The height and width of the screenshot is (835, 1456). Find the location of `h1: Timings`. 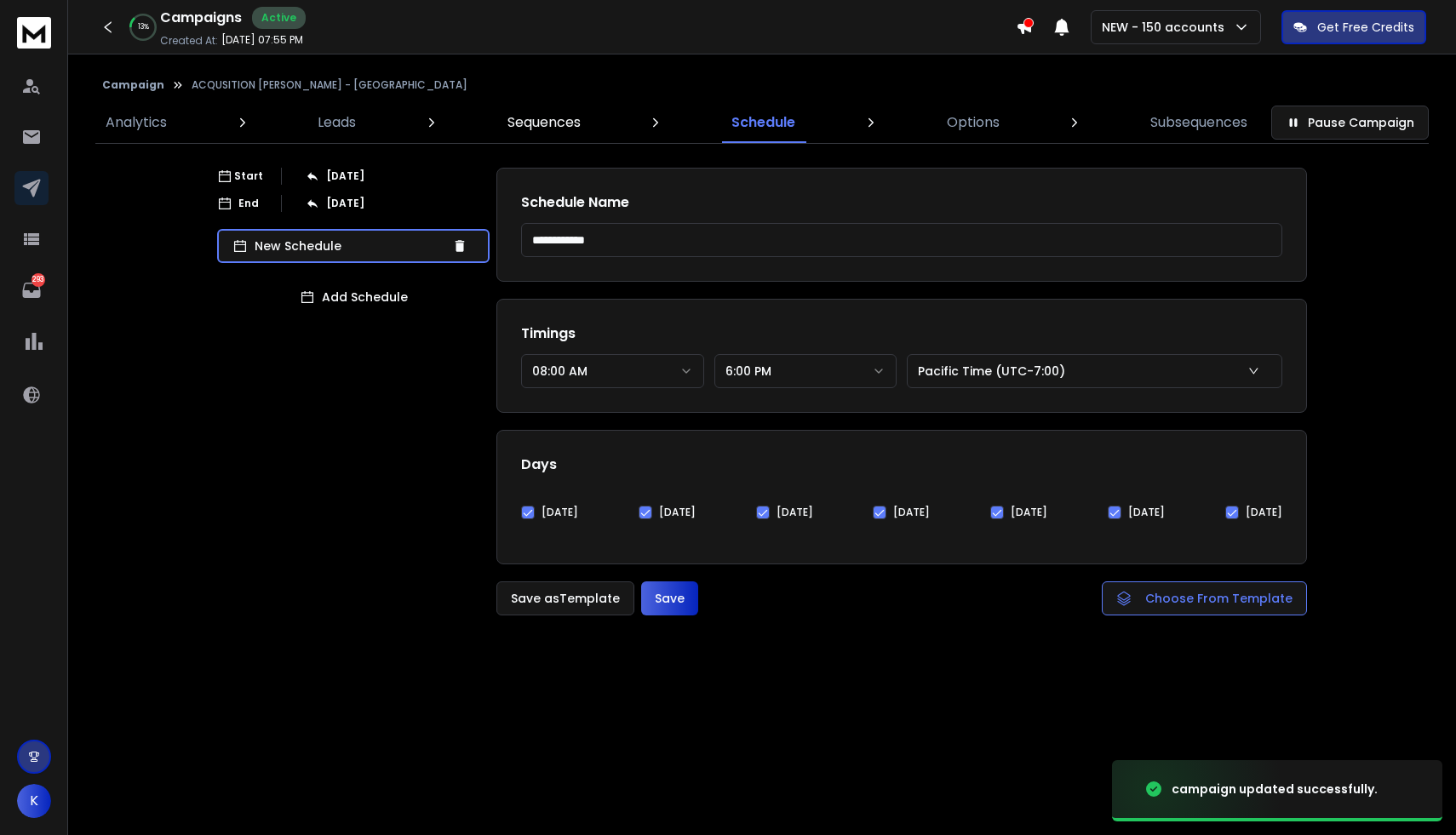

h1: Timings is located at coordinates (901, 334).